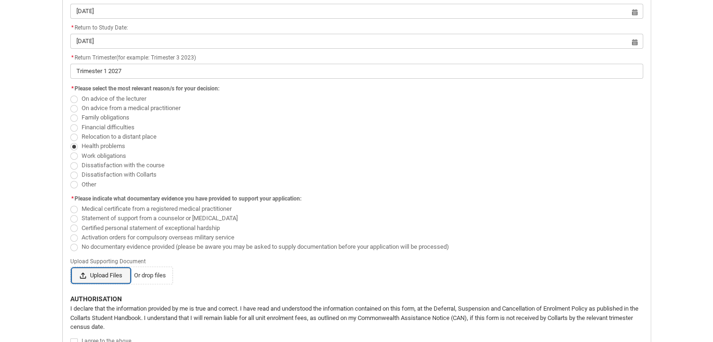 Image resolution: width=713 pixels, height=342 pixels. I want to click on span: Other, so click(89, 184).